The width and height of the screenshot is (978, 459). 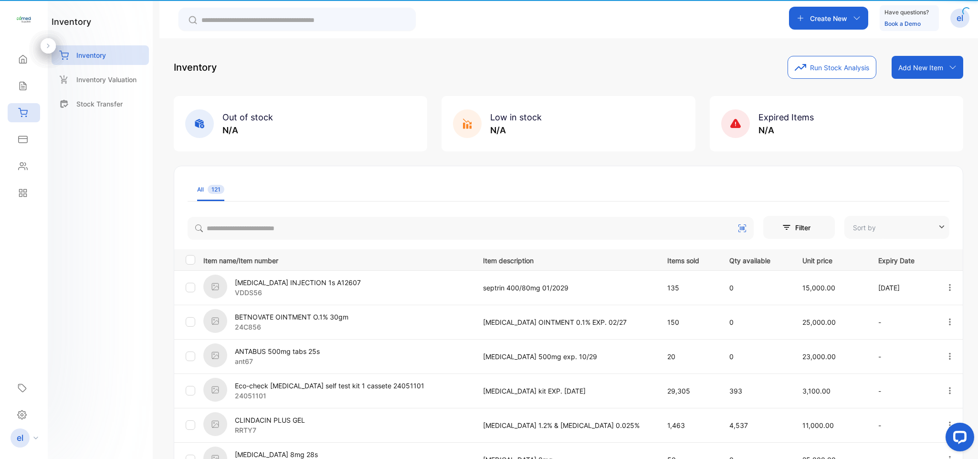 What do you see at coordinates (756, 259) in the screenshot?
I see `p: Qty available` at bounding box center [756, 259].